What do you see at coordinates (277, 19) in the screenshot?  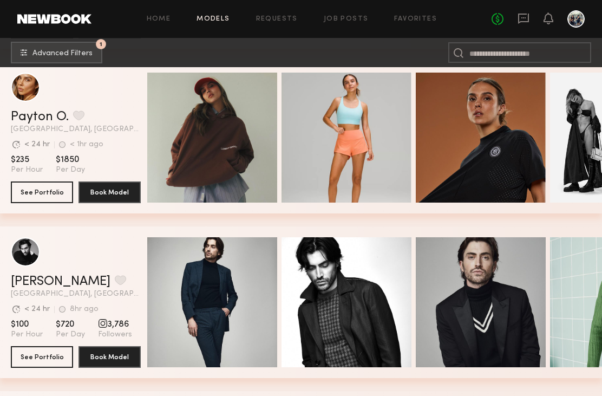 I see `a: Requests` at bounding box center [277, 19].